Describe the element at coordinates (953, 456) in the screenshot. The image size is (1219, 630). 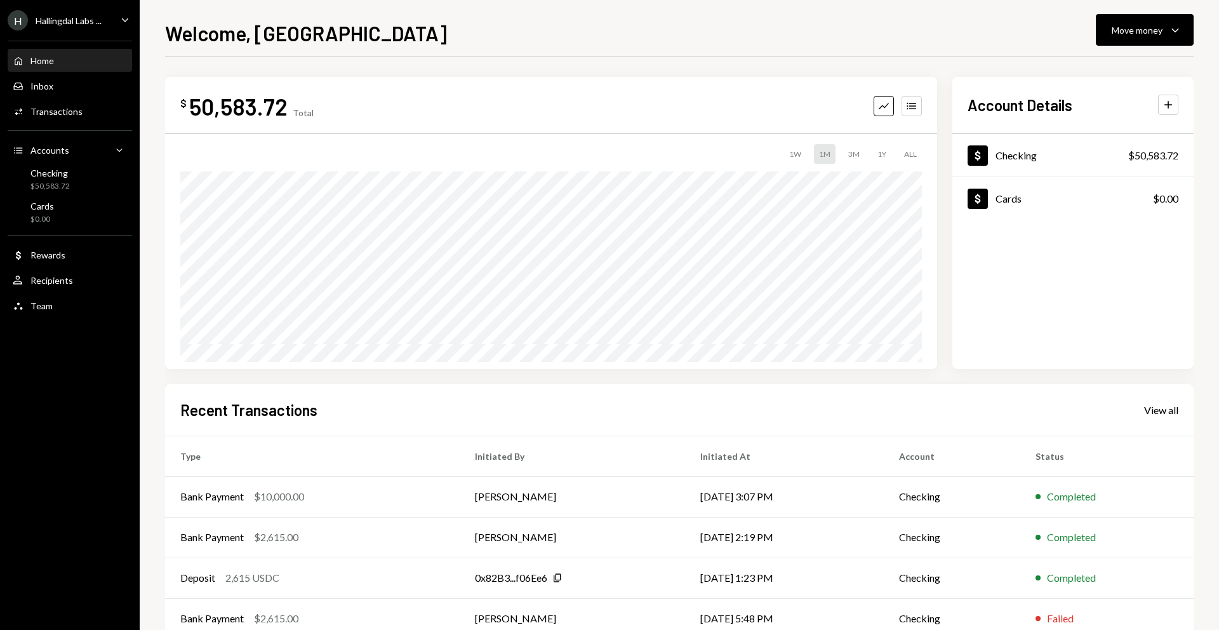
I see `th: Account` at that location.